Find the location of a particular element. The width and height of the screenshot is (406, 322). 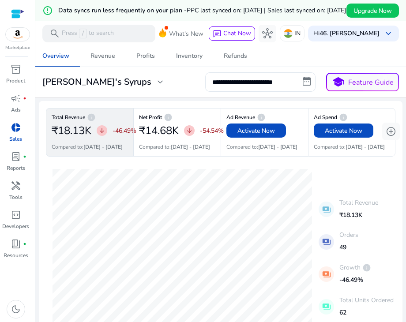

p: Developers is located at coordinates (15, 227).